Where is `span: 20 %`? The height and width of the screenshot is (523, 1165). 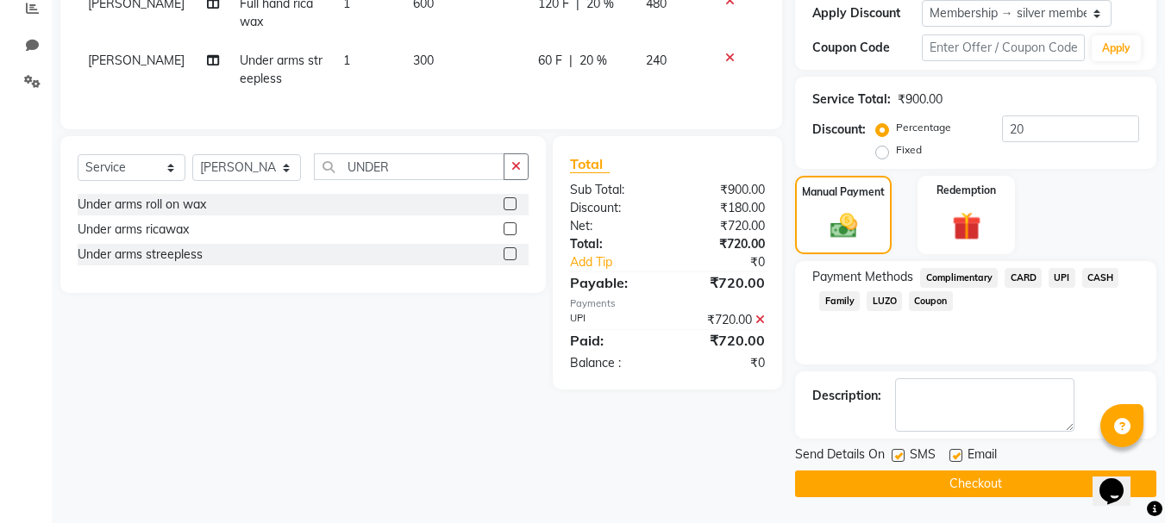 span: 20 % is located at coordinates (593, 60).